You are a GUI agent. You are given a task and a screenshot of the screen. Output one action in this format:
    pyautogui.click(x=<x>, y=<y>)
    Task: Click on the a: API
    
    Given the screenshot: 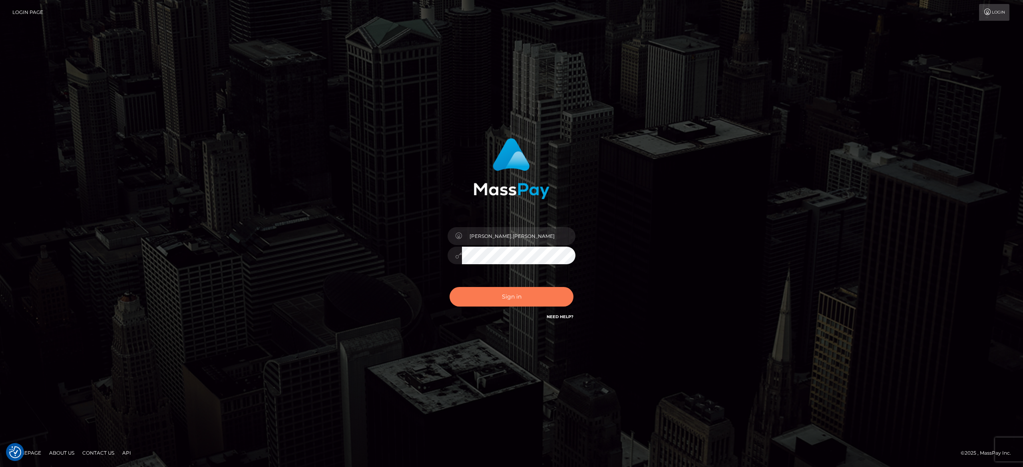 What is the action you would take?
    pyautogui.click(x=127, y=453)
    